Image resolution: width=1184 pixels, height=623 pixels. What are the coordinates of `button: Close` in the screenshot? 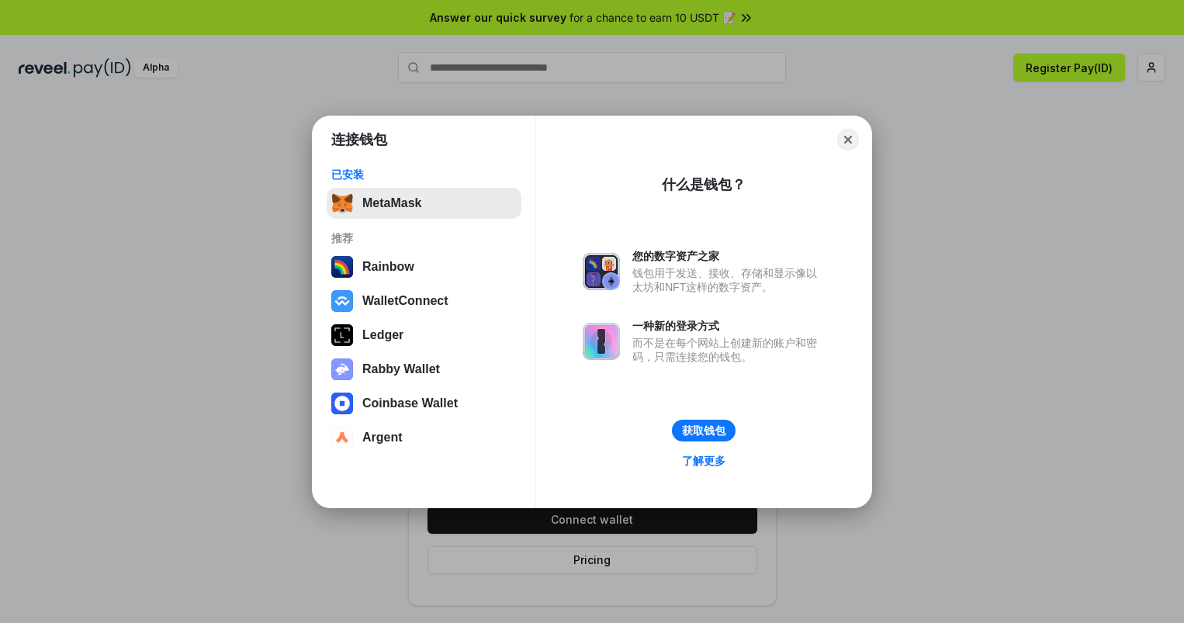 It's located at (848, 140).